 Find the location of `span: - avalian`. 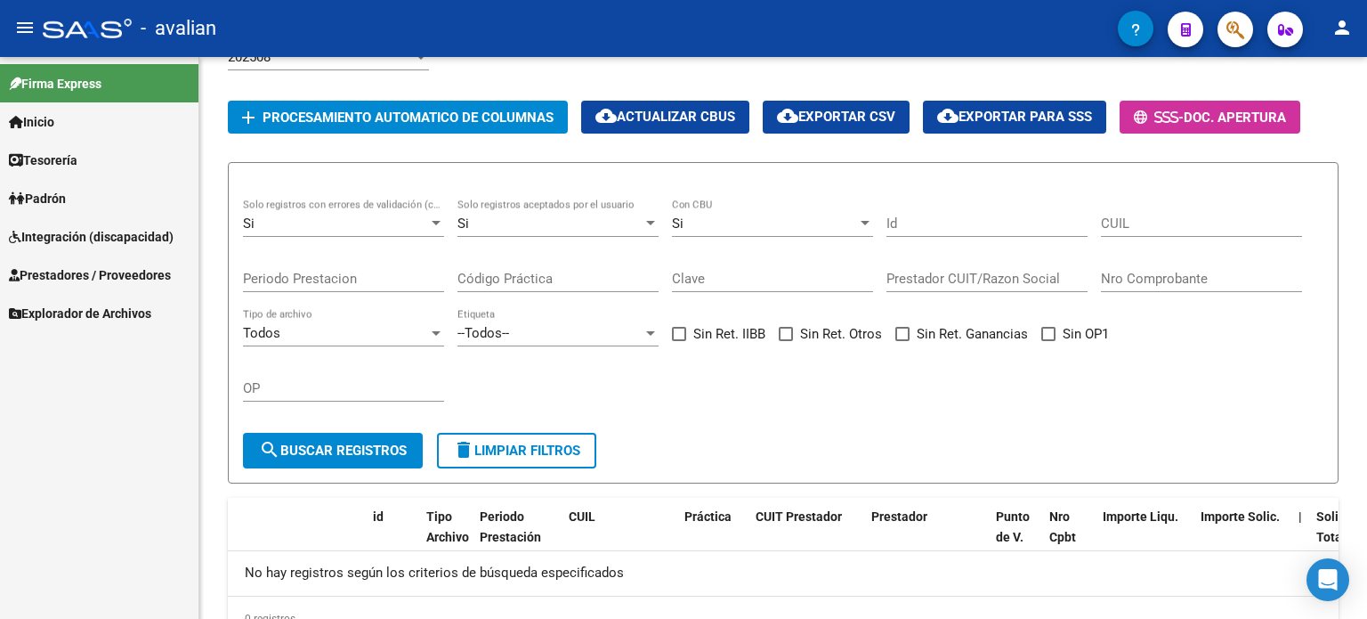

span: - avalian is located at coordinates (178, 28).